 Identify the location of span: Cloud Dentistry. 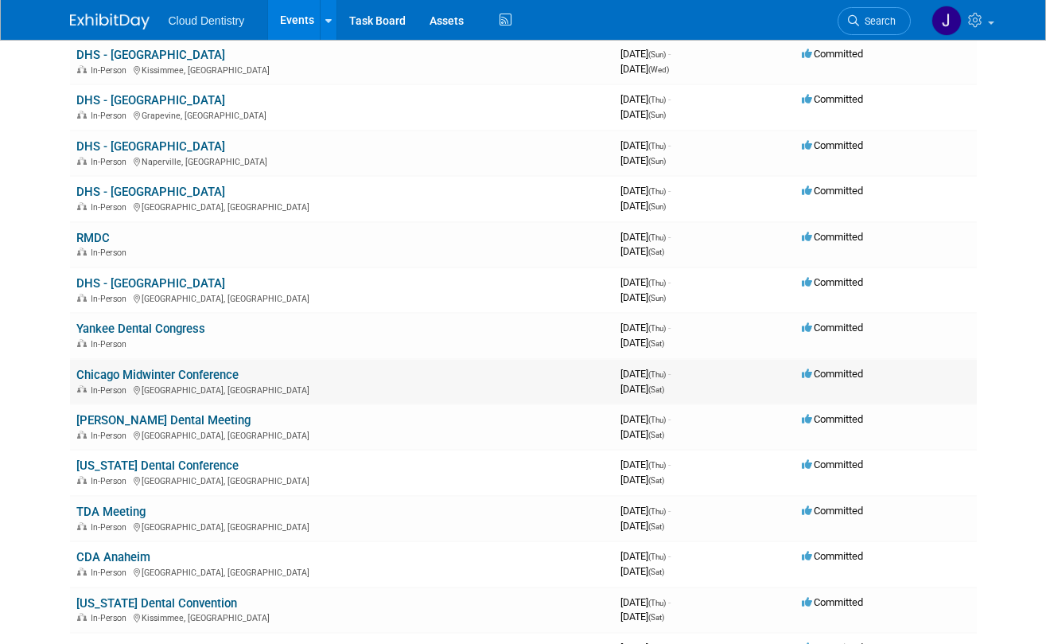
(207, 21).